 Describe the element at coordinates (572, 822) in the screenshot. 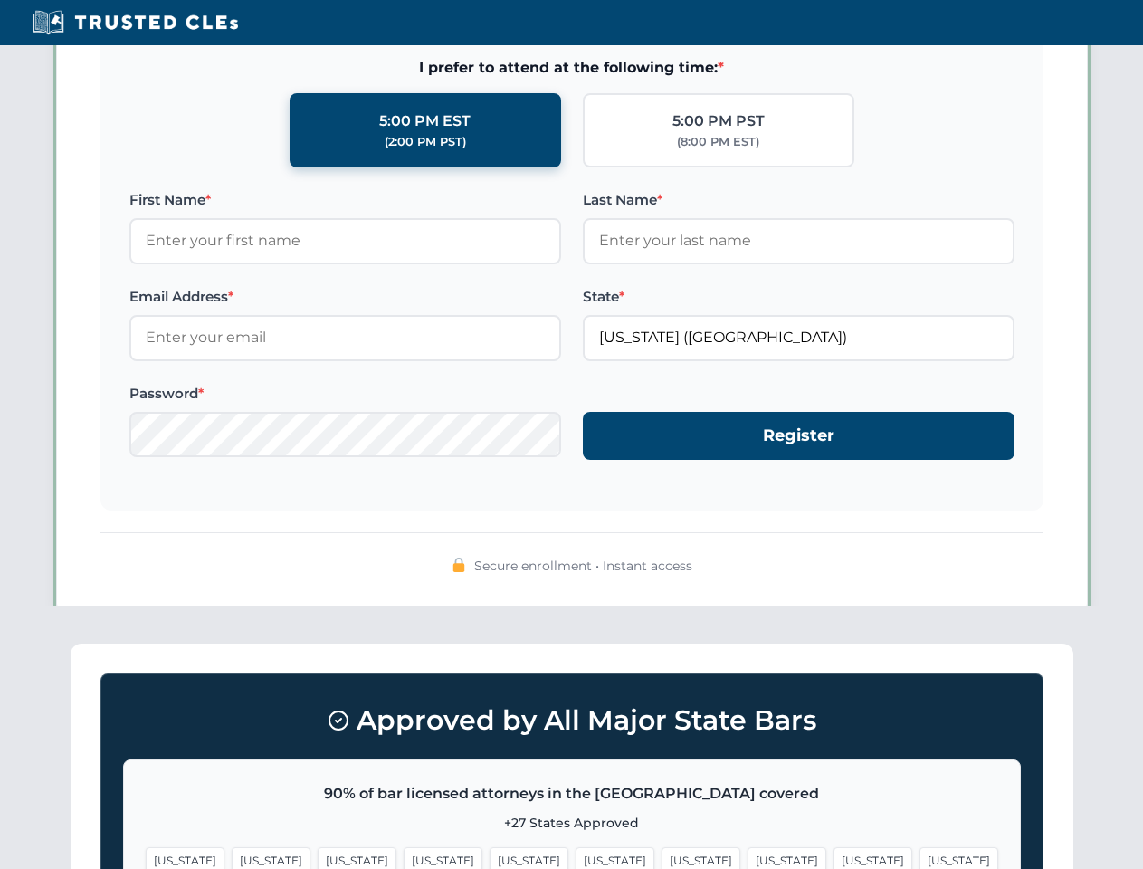

I see `p: +27 States Approved` at that location.